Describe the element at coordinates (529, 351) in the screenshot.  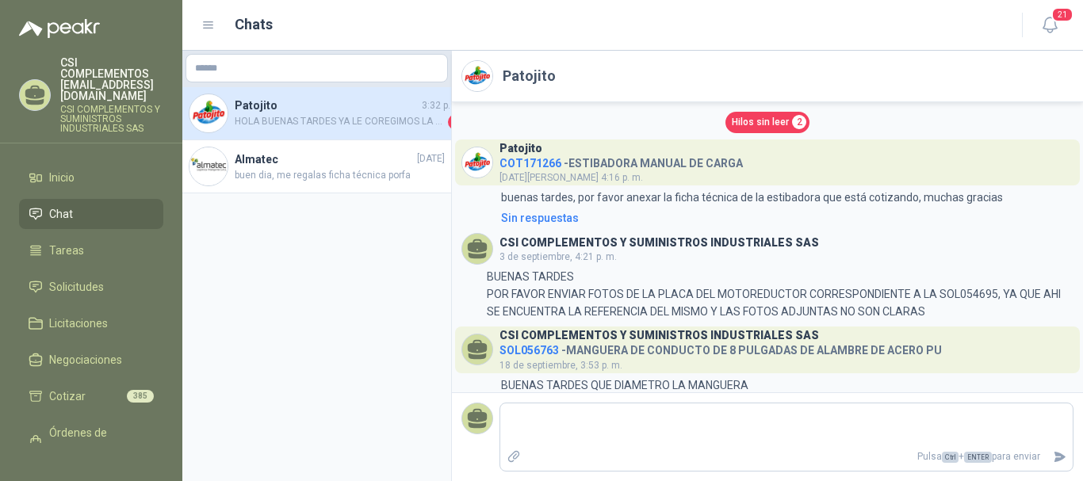
I see `span: SOL056763` at that location.